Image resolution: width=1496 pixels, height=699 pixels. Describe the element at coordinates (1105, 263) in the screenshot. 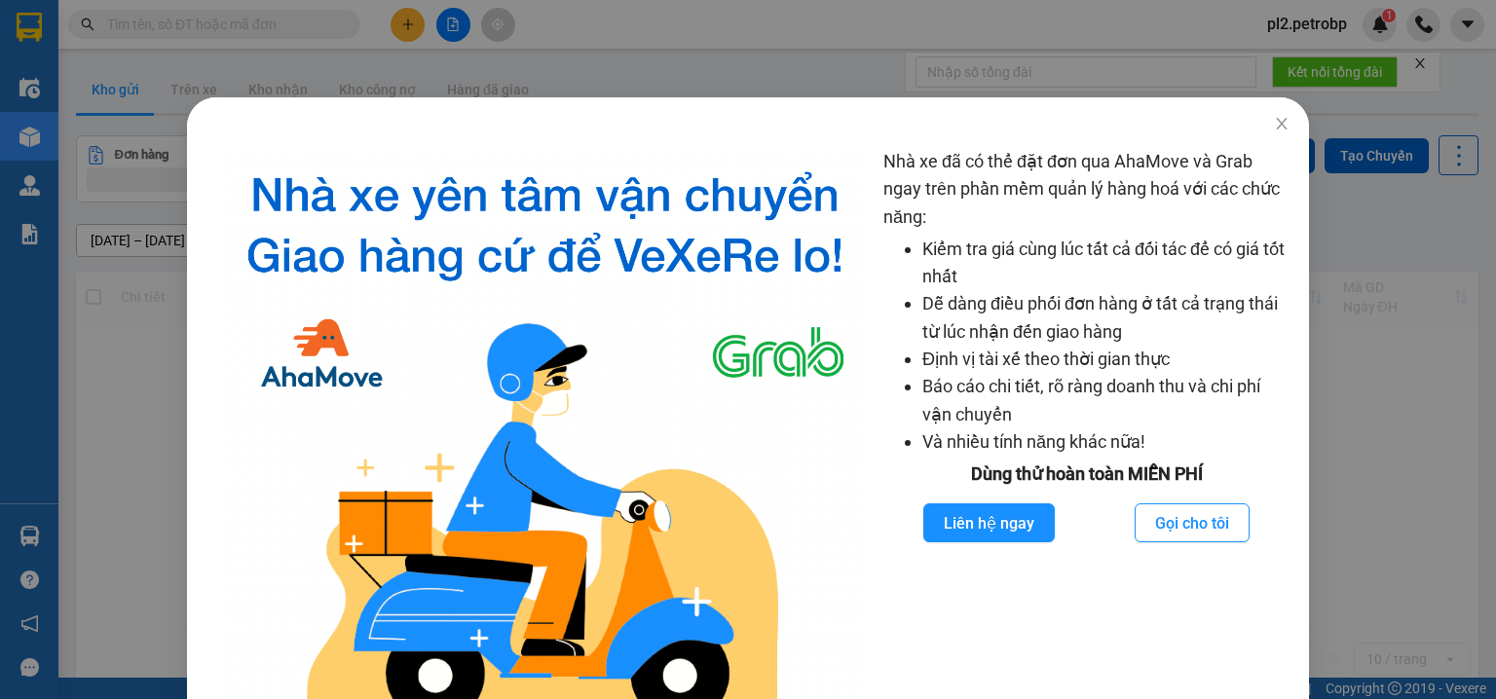

I see `li: Kiểm tra giá cùng lúc tất cả đối tác để có giá tốt nhất` at that location.